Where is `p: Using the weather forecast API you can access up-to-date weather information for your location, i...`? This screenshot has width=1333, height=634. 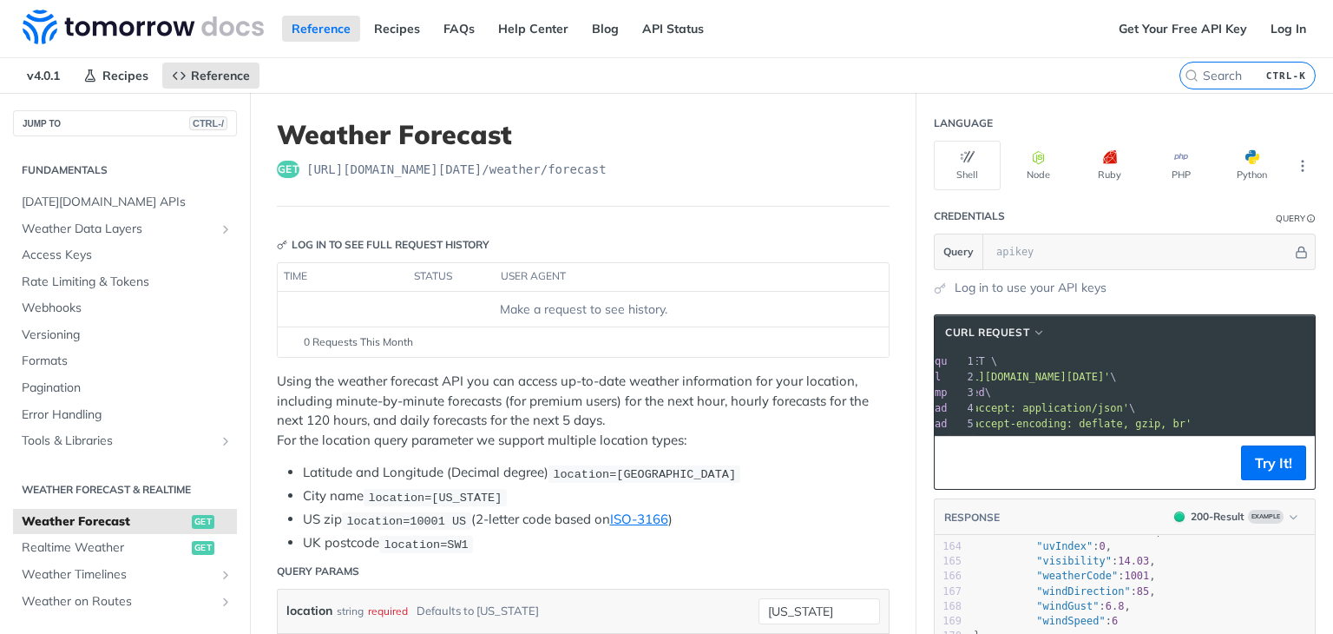 p: Using the weather forecast API you can access up-to-date weather information for your location, i... is located at coordinates (583, 411).